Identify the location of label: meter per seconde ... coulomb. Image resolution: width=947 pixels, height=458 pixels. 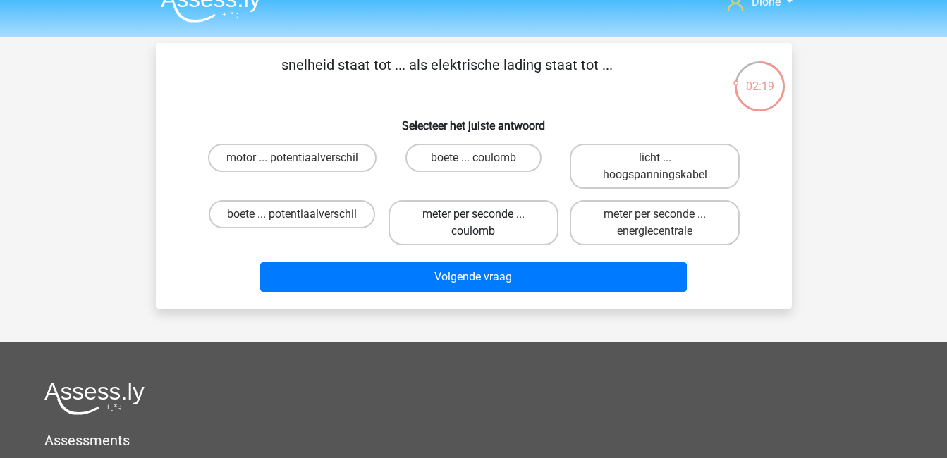
(473, 223).